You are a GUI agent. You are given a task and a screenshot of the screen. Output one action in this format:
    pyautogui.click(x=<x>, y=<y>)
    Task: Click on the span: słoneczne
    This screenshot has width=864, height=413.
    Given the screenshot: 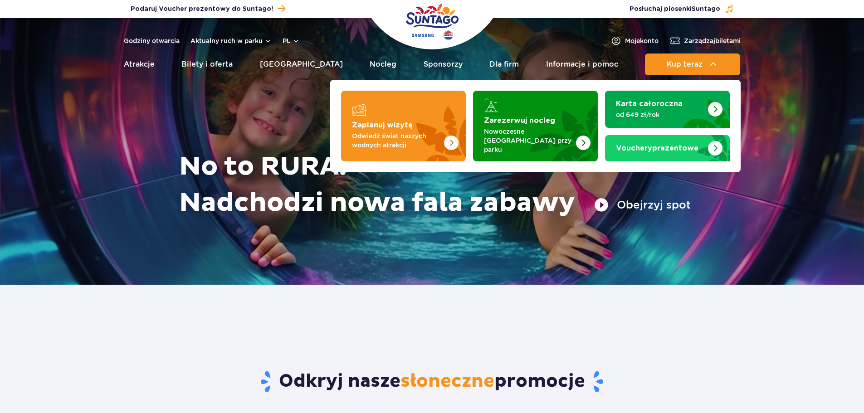 What is the action you would take?
    pyautogui.click(x=447, y=382)
    